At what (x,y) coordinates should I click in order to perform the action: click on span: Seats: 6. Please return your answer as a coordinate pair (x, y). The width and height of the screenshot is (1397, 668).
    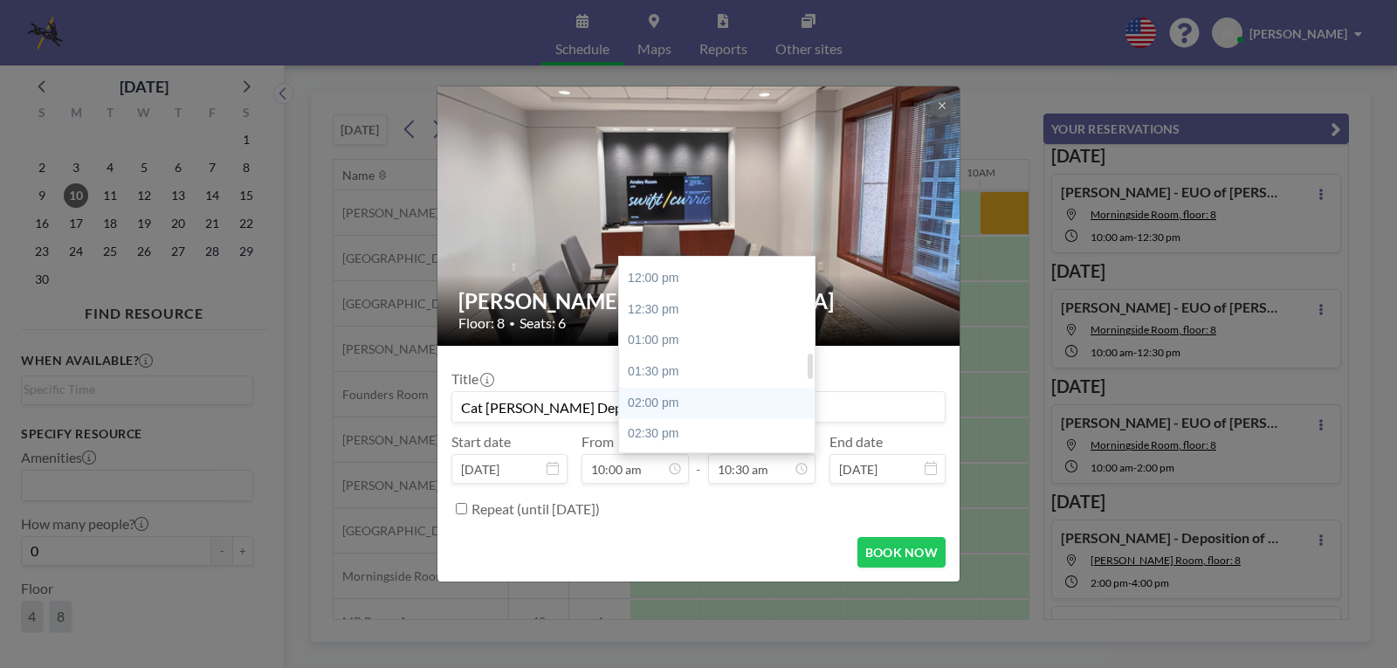
    Looking at the image, I should click on (542, 323).